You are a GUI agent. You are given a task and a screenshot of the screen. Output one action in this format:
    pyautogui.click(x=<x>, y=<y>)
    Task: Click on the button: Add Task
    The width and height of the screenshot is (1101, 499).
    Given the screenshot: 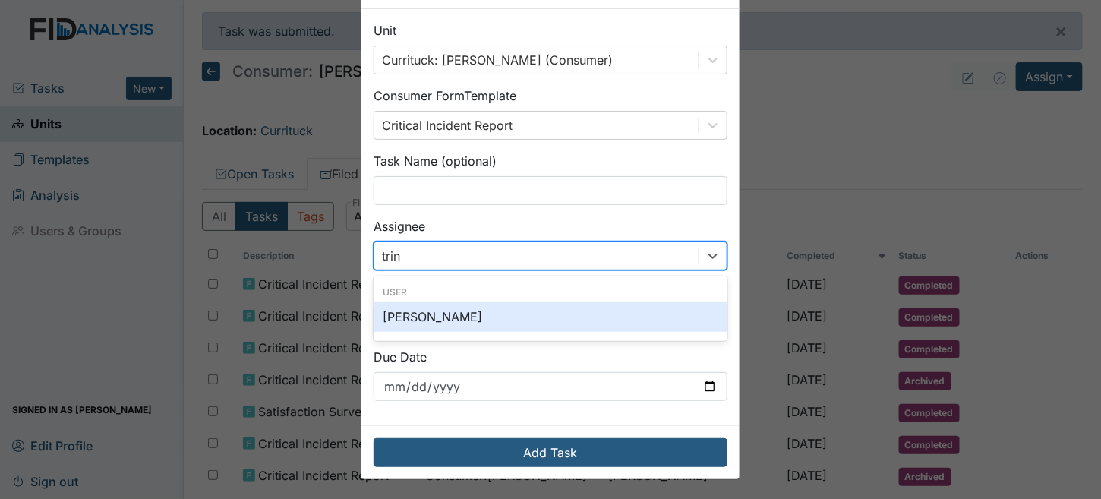 What is the action you would take?
    pyautogui.click(x=550, y=452)
    